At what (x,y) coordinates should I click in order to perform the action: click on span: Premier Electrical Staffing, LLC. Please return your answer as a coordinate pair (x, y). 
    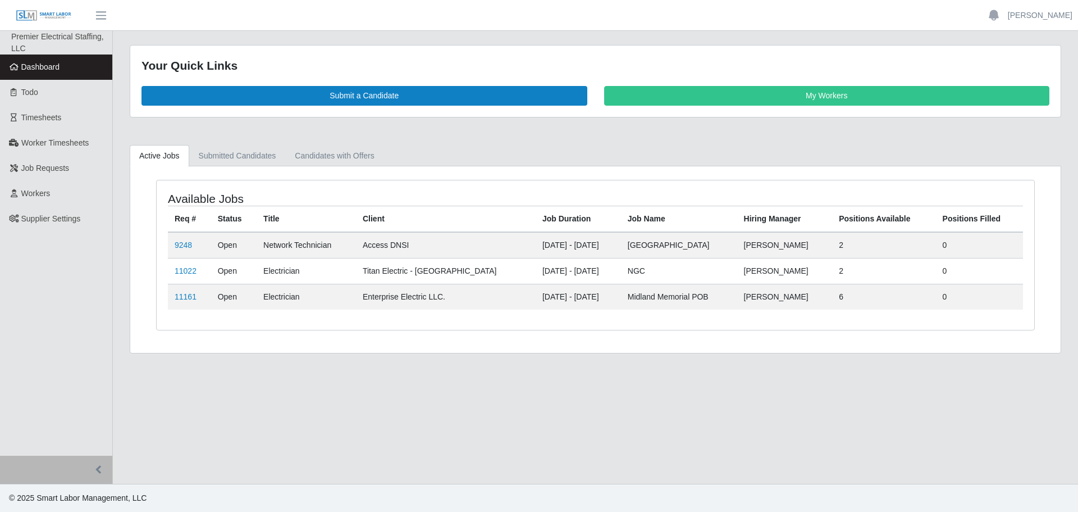
    Looking at the image, I should click on (57, 42).